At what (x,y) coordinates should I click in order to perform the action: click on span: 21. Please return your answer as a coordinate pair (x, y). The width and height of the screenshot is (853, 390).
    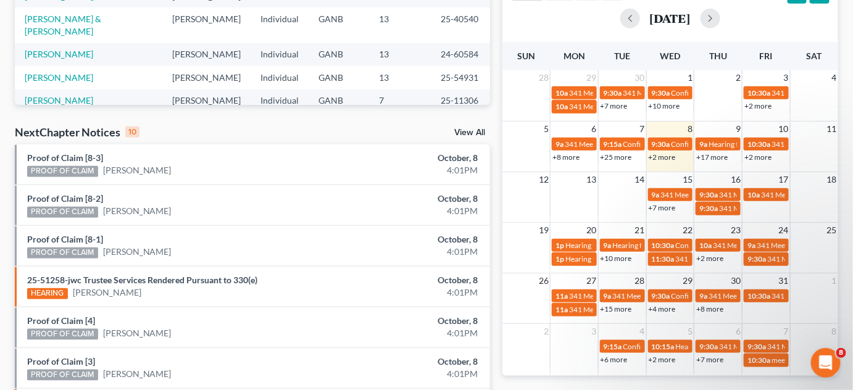
    Looking at the image, I should click on (640, 230).